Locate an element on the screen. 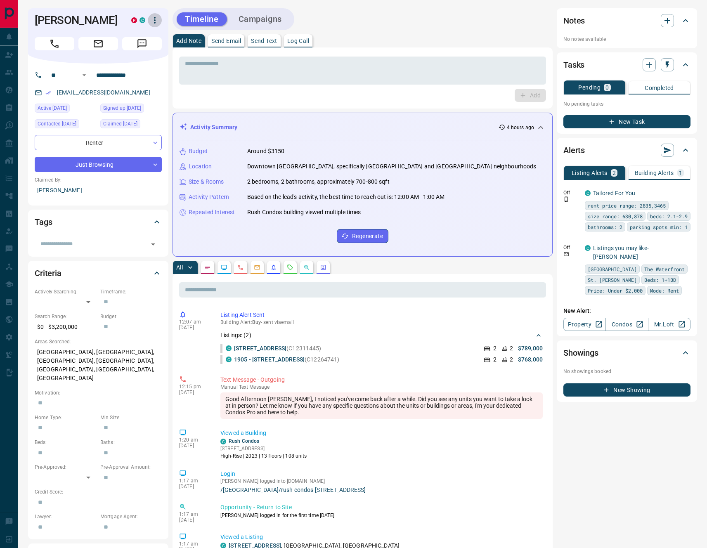 Image resolution: width=707 pixels, height=548 pixels. p: New Alert: is located at coordinates (627, 311).